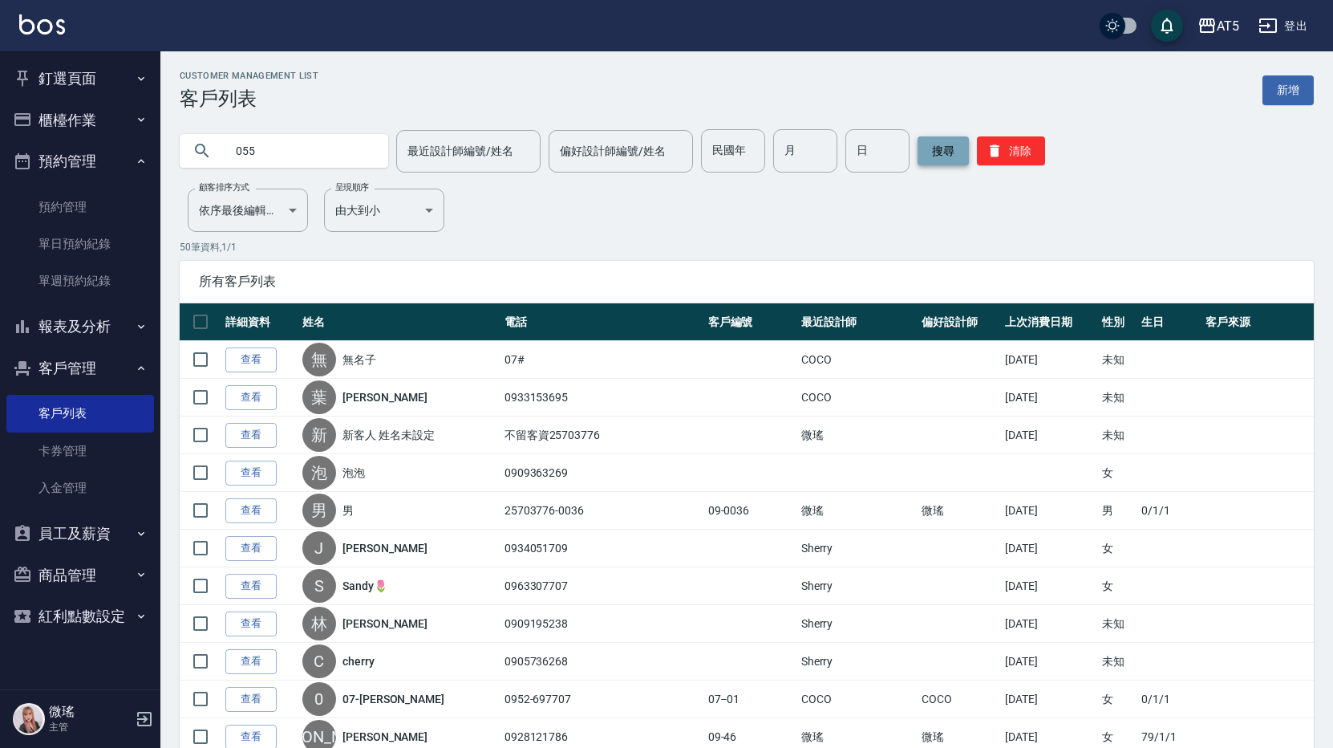  Describe the element at coordinates (1283, 26) in the screenshot. I see `button: 登出` at that location.